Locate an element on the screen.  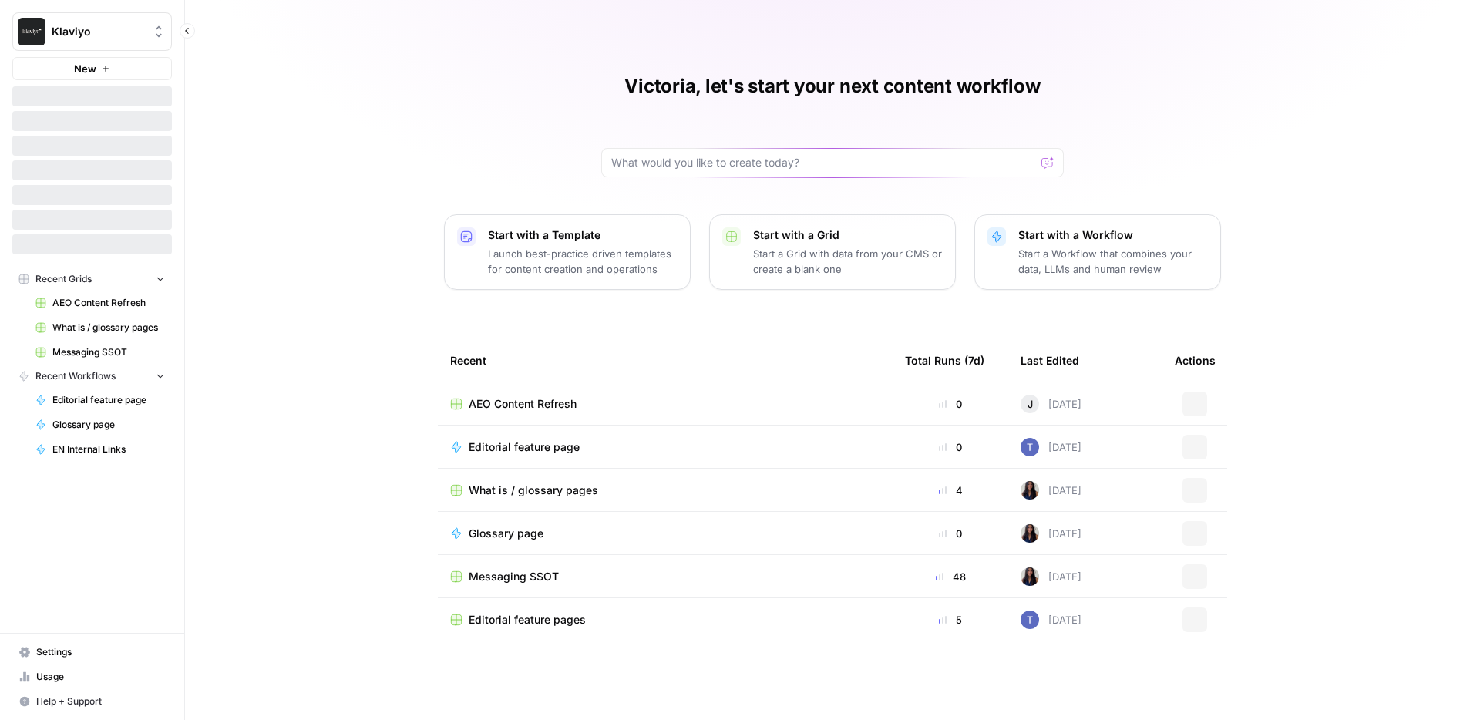
h1: Victoria, let's start your next content workflow is located at coordinates (832, 86).